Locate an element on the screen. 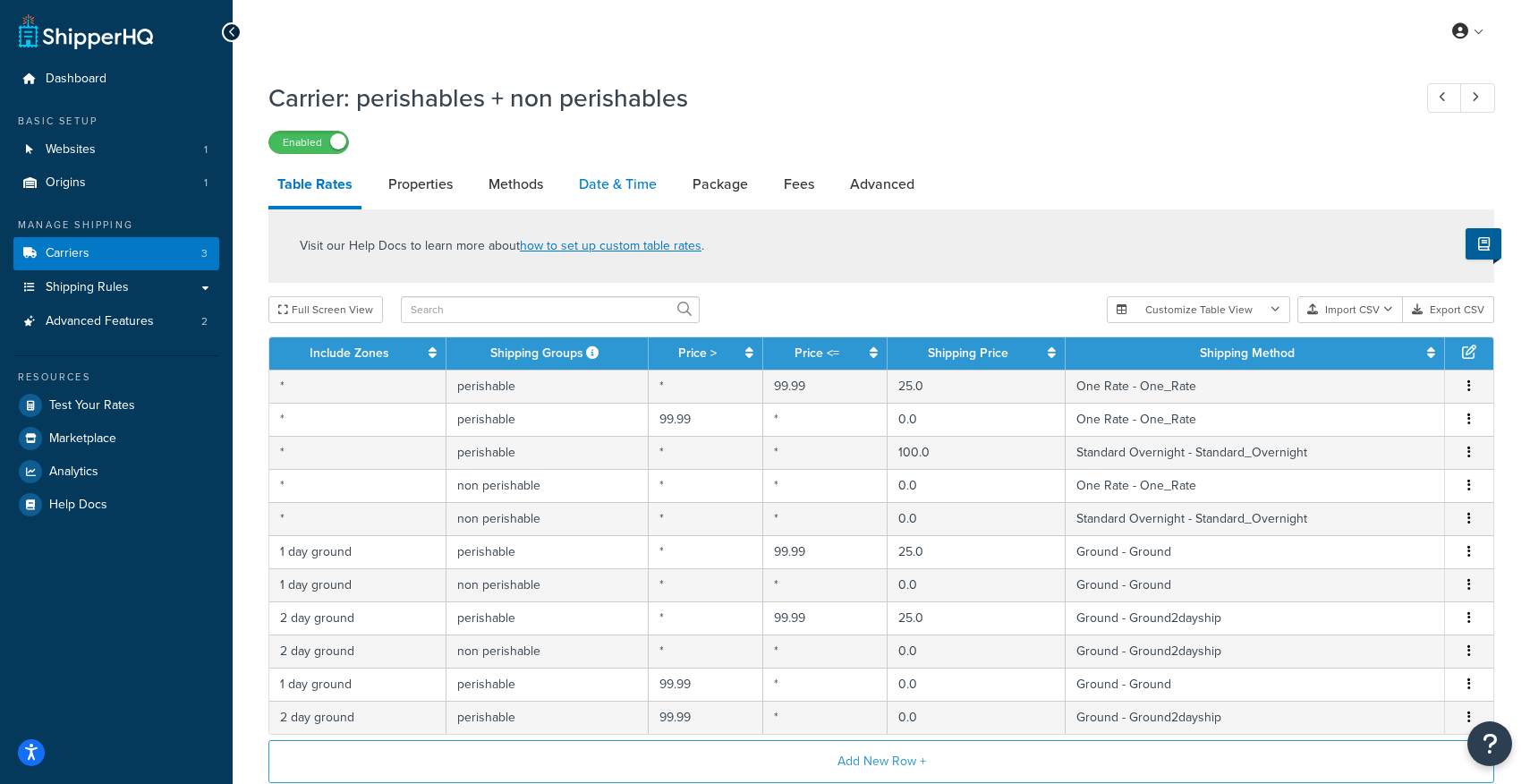 This screenshot has height=784, width=1530. a: Previous Record is located at coordinates (1445, 98).